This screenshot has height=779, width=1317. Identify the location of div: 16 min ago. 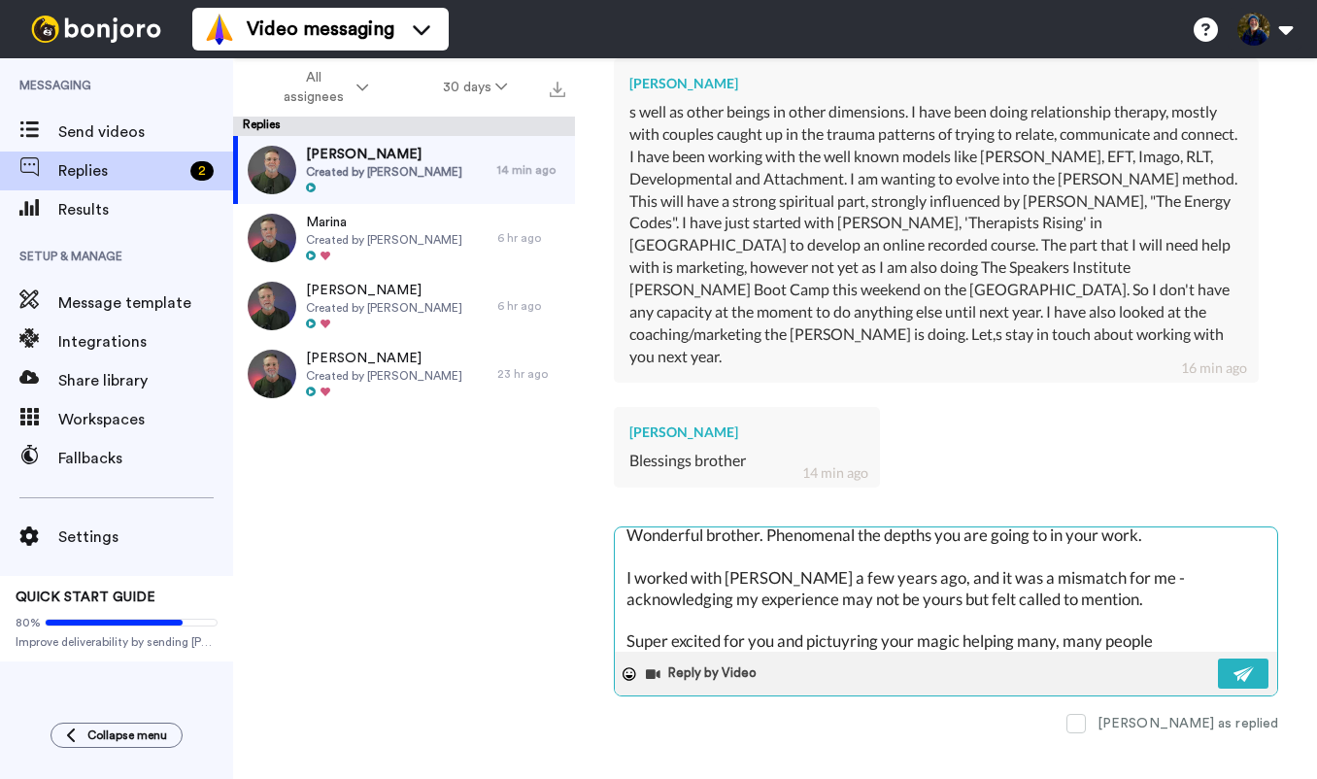
(1214, 368).